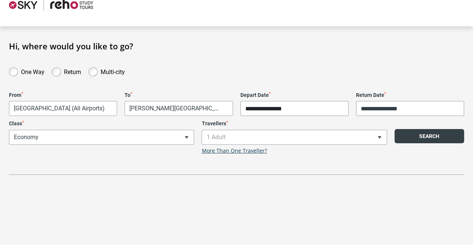 The width and height of the screenshot is (473, 245). Describe the element at coordinates (294, 95) in the screenshot. I see `label: Depart Date` at that location.